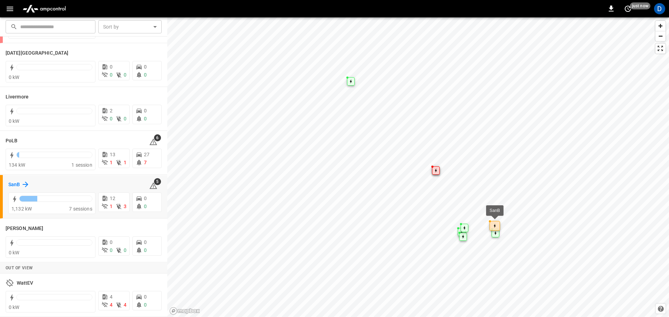  What do you see at coordinates (17, 165) in the screenshot?
I see `span: 134 kW` at bounding box center [17, 165].